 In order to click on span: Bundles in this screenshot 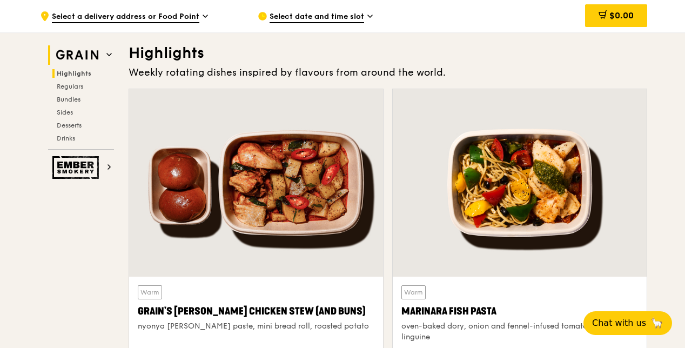, I will do `click(69, 99)`.